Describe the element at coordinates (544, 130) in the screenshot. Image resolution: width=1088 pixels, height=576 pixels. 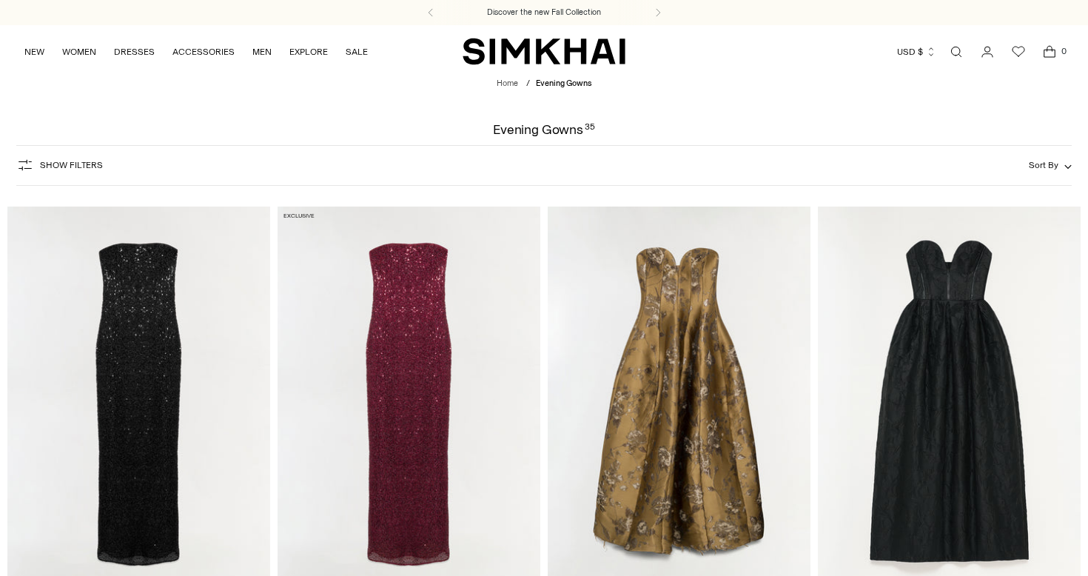
I see `h1: Evening Gowns` at that location.